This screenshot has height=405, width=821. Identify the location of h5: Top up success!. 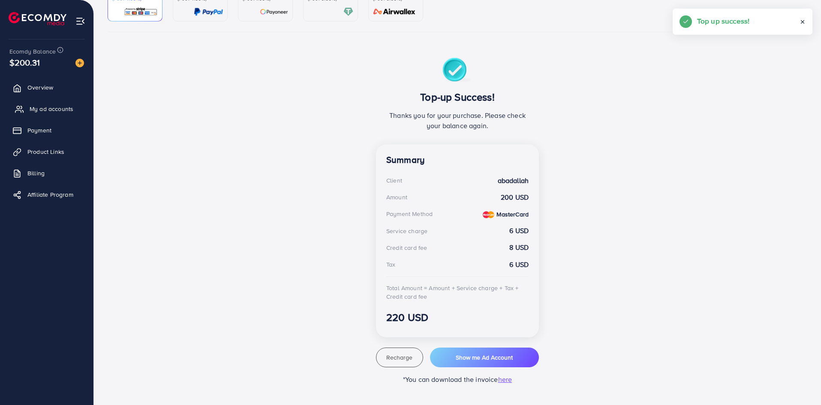
(723, 21).